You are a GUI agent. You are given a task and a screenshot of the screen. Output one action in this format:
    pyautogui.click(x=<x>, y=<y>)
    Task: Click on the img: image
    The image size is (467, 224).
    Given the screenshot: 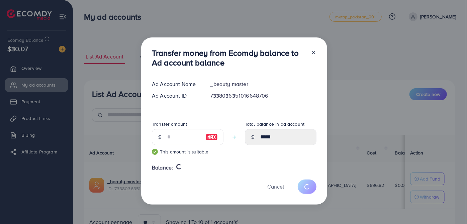 What is the action you would take?
    pyautogui.click(x=212, y=137)
    